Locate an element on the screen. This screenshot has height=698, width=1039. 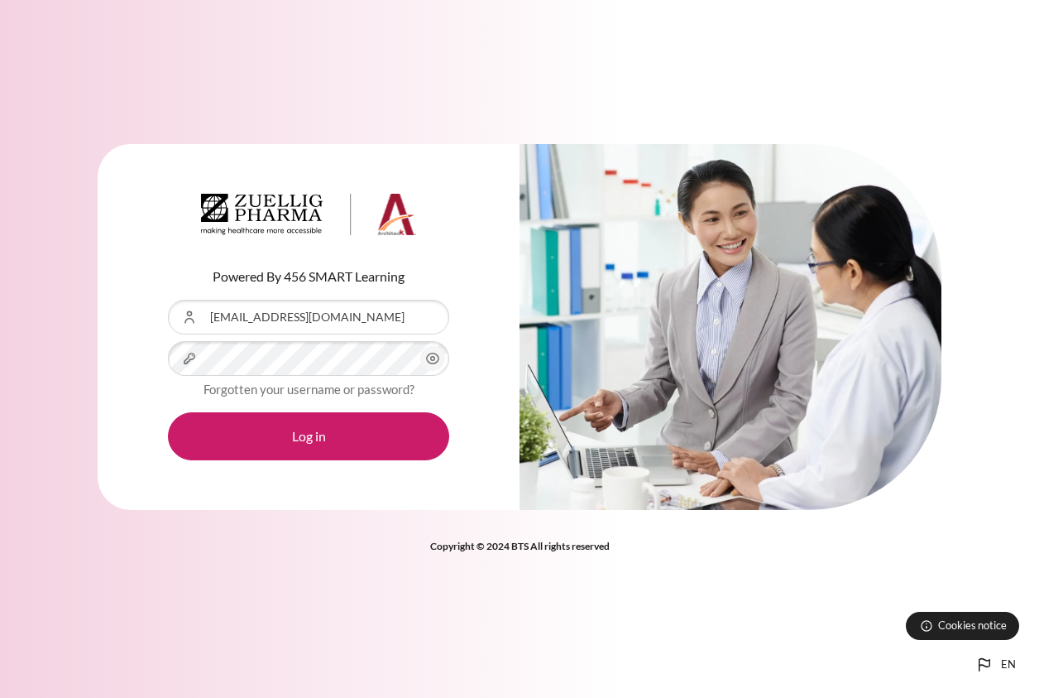
strong: Copyright © 2024 BTS All rights reserved is located at coordinates (520, 545).